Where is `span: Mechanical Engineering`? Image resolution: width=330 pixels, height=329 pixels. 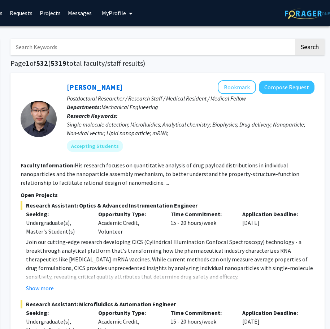
span: Mechanical Engineering is located at coordinates (130, 107).